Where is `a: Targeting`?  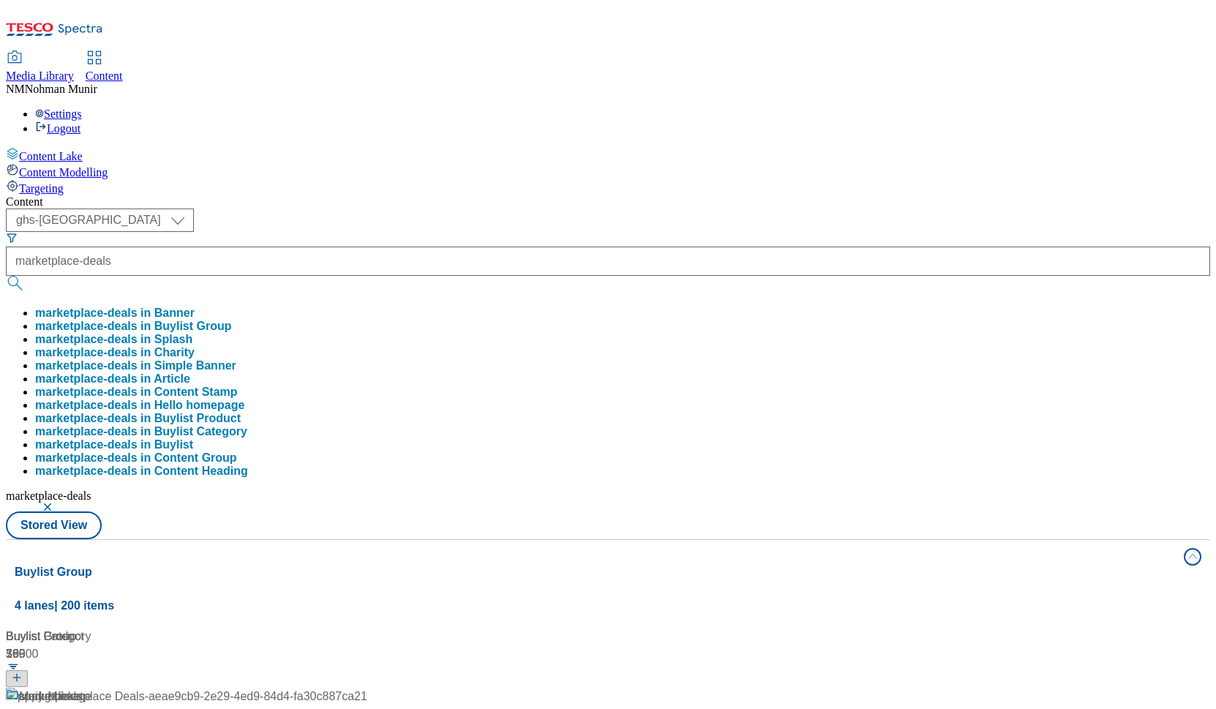 a: Targeting is located at coordinates (608, 187).